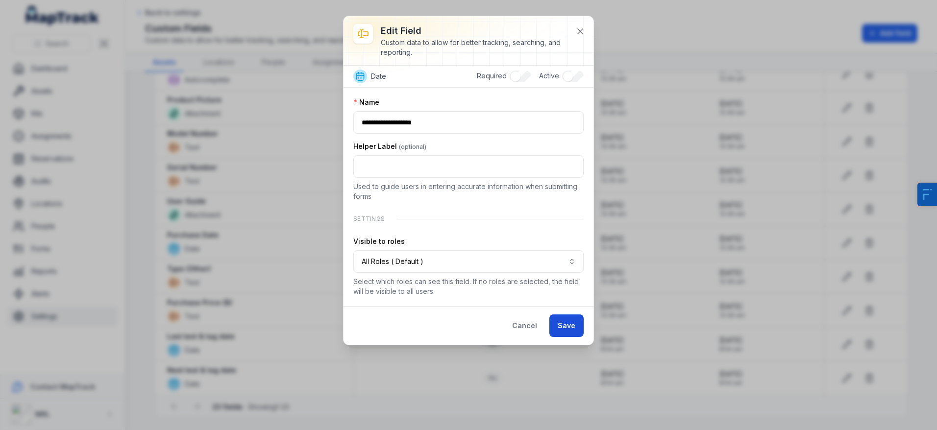 This screenshot has width=937, height=430. Describe the element at coordinates (567, 326) in the screenshot. I see `button: Save` at that location.